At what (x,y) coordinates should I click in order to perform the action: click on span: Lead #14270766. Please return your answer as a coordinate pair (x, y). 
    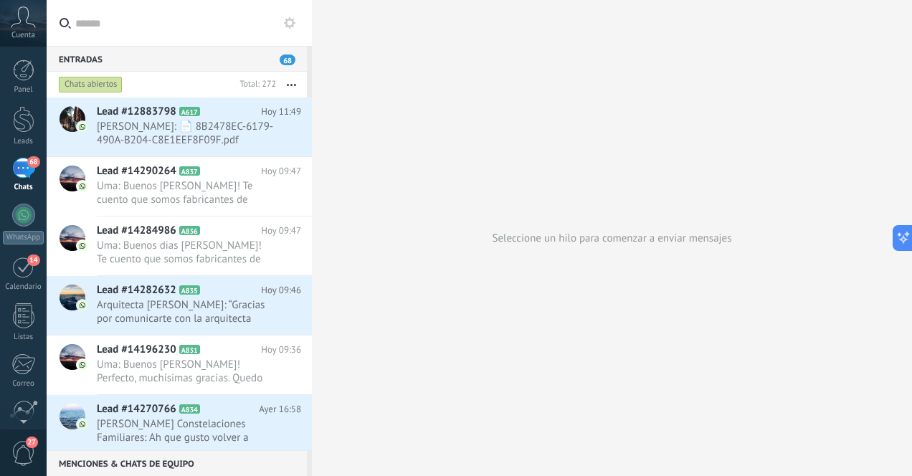
    Looking at the image, I should click on (136, 410).